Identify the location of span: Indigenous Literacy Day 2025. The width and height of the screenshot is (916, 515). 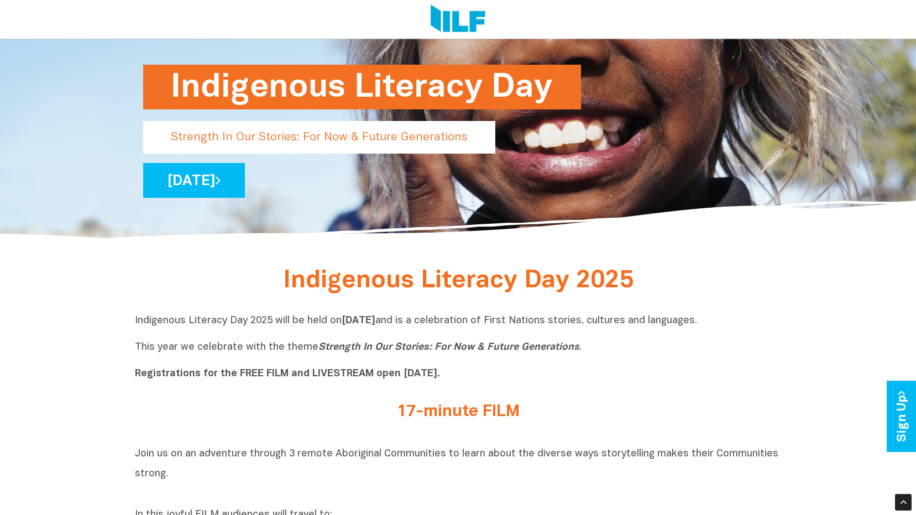
(458, 281).